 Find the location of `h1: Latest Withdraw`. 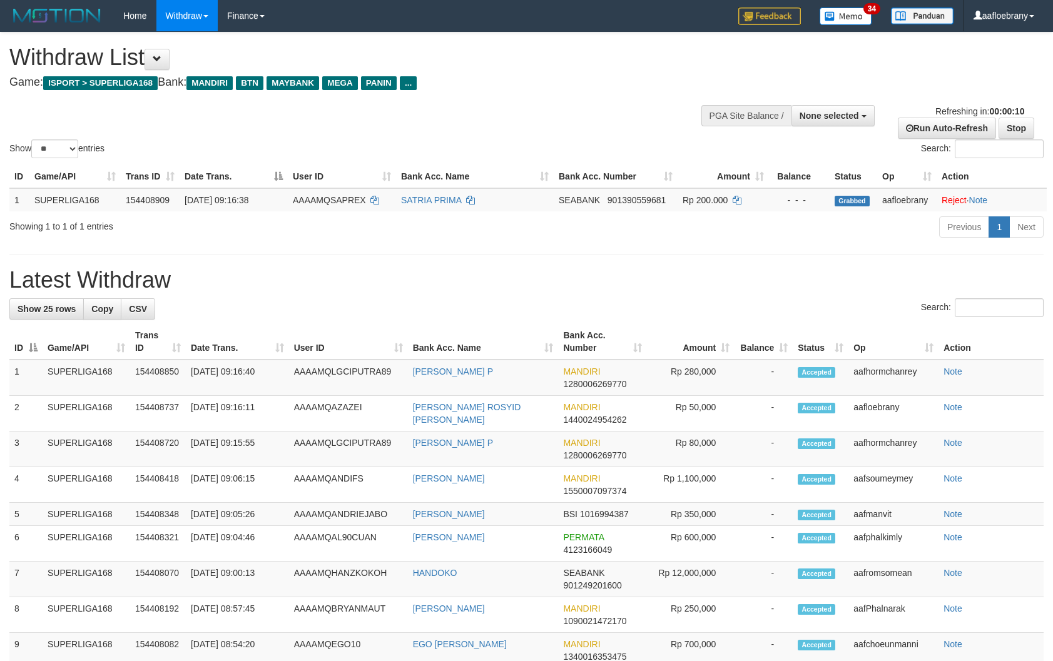

h1: Latest Withdraw is located at coordinates (526, 280).